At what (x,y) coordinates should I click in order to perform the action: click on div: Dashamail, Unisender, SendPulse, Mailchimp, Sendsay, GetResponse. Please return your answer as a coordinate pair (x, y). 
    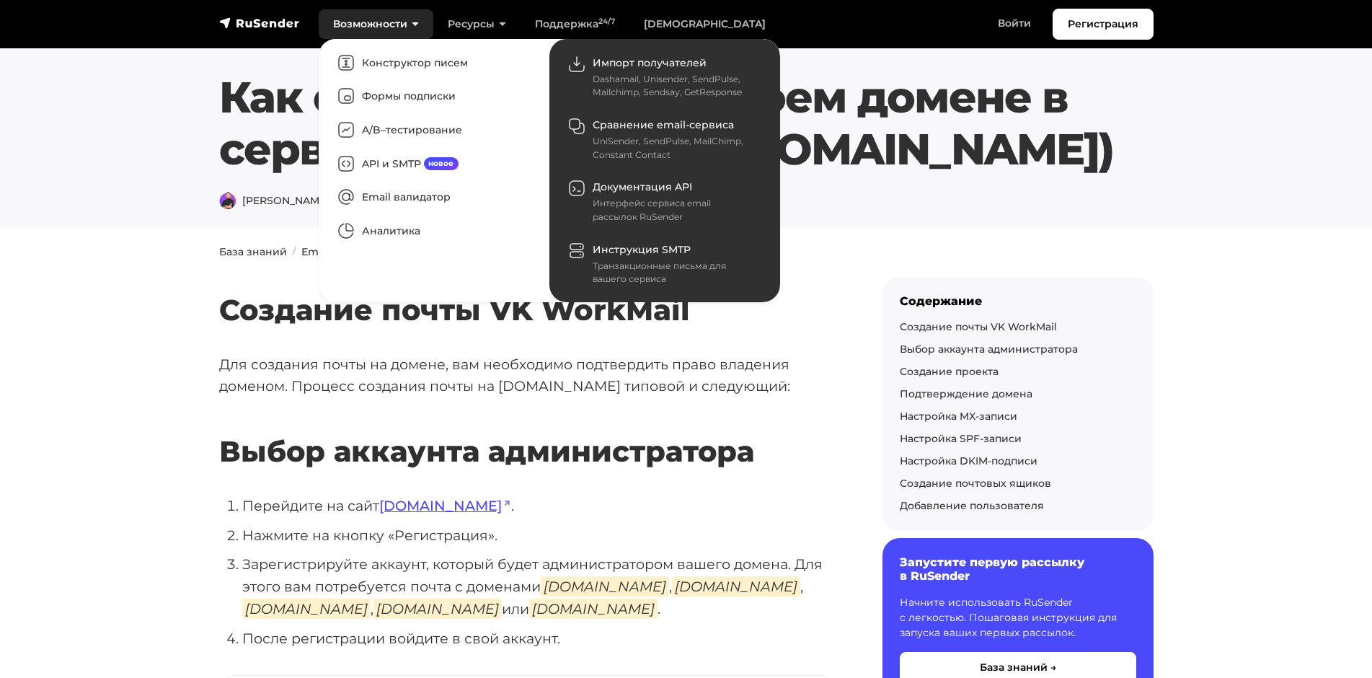
    Looking at the image, I should click on (674, 86).